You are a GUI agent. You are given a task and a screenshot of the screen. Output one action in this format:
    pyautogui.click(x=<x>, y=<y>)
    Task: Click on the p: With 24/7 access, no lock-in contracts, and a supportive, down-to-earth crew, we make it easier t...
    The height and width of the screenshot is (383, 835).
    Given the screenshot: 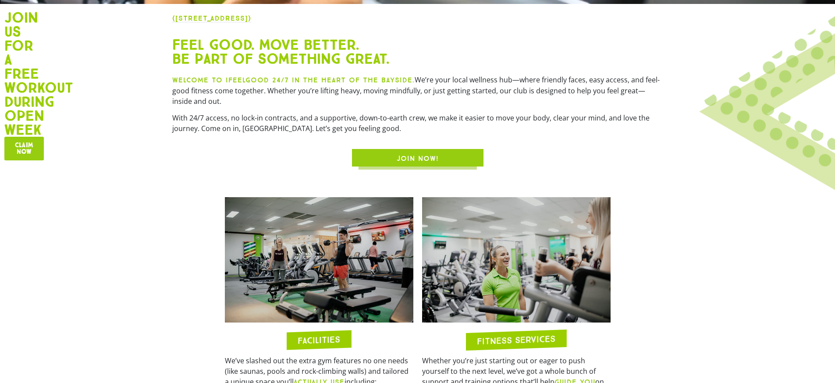 What is the action you would take?
    pyautogui.click(x=418, y=123)
    